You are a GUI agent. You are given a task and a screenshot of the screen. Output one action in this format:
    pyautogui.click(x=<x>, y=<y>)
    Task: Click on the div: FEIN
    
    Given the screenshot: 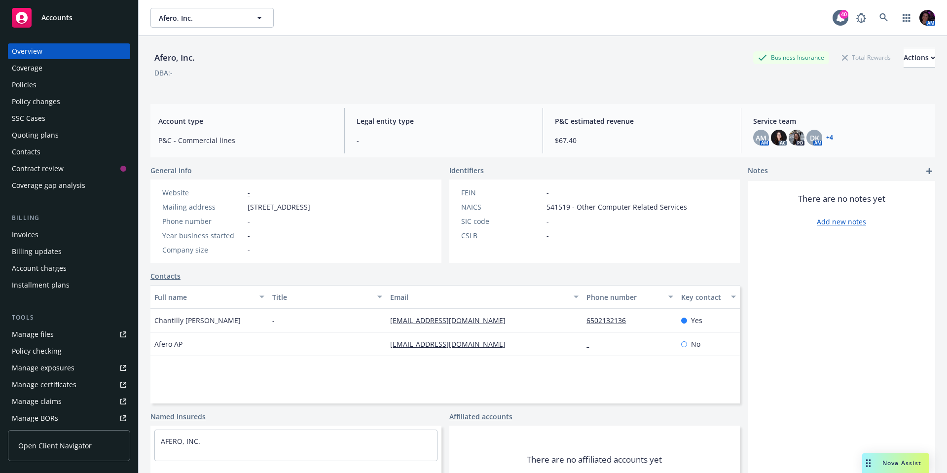 What is the action you would take?
    pyautogui.click(x=502, y=192)
    